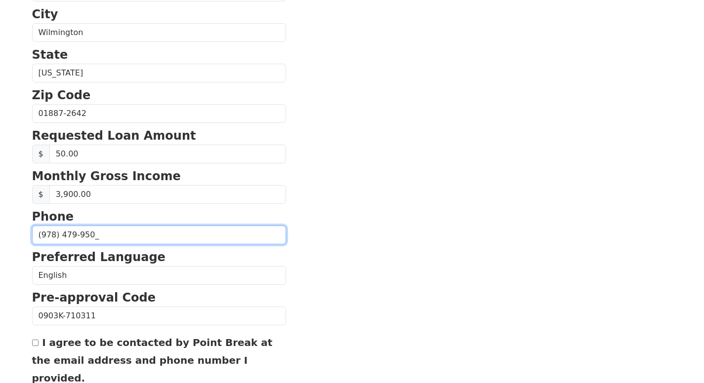 The image size is (704, 383). Describe the element at coordinates (159, 33) in the screenshot. I see `input: City` at that location.